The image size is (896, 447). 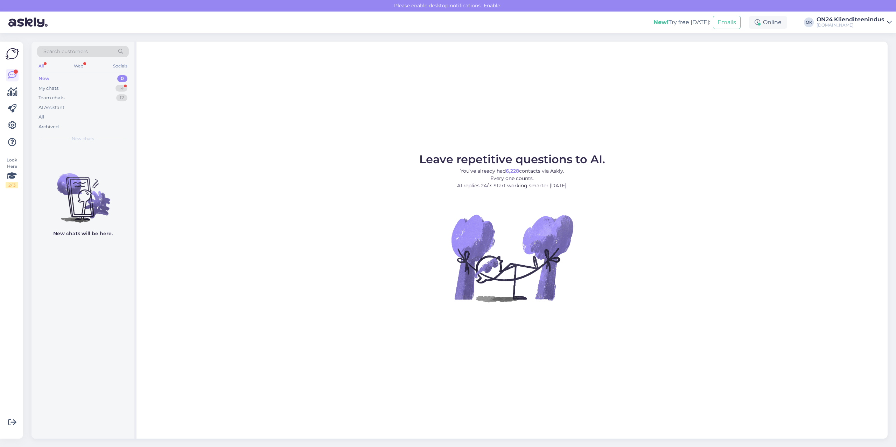 What do you see at coordinates (78, 66) in the screenshot?
I see `div: Web` at bounding box center [78, 66].